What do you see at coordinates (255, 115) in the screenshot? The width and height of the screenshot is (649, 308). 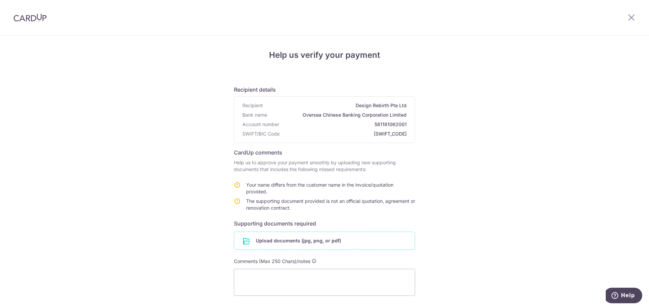 I see `span: Bank name` at bounding box center [255, 115].